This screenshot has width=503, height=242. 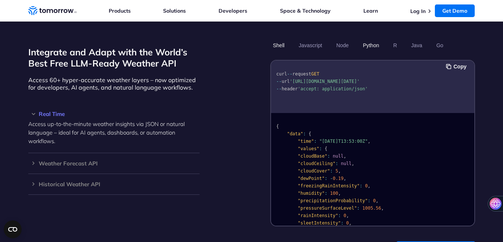 I want to click on span: 'accept: application/json', so click(x=332, y=89).